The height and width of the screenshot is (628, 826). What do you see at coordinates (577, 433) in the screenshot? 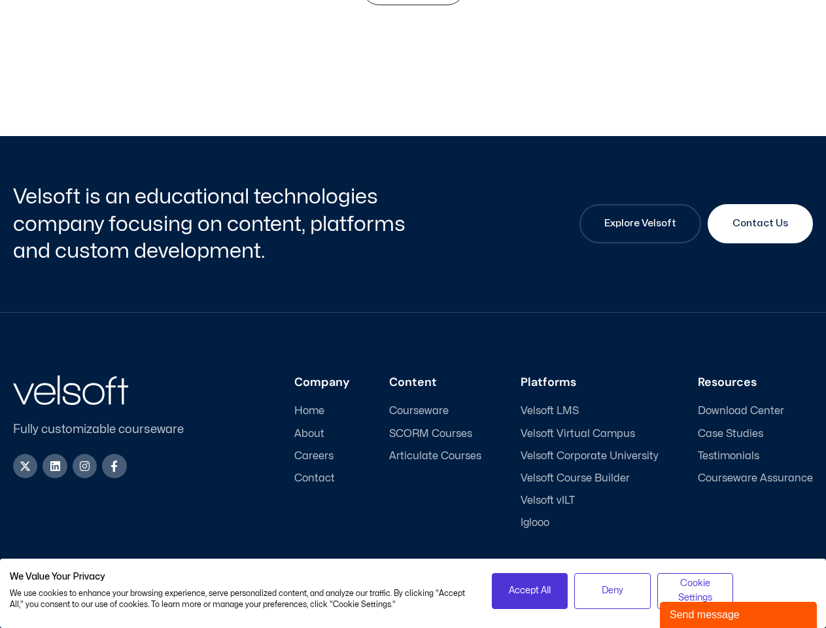
I see `span: Velsoft Virtual Campus` at bounding box center [577, 433].